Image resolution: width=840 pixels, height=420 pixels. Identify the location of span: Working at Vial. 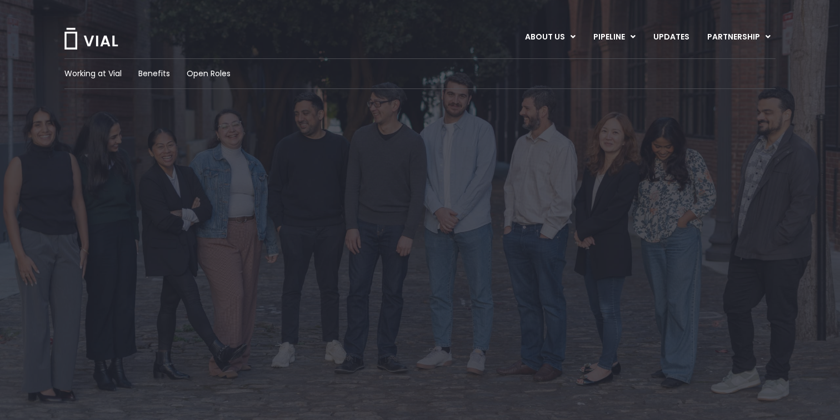
(93, 73).